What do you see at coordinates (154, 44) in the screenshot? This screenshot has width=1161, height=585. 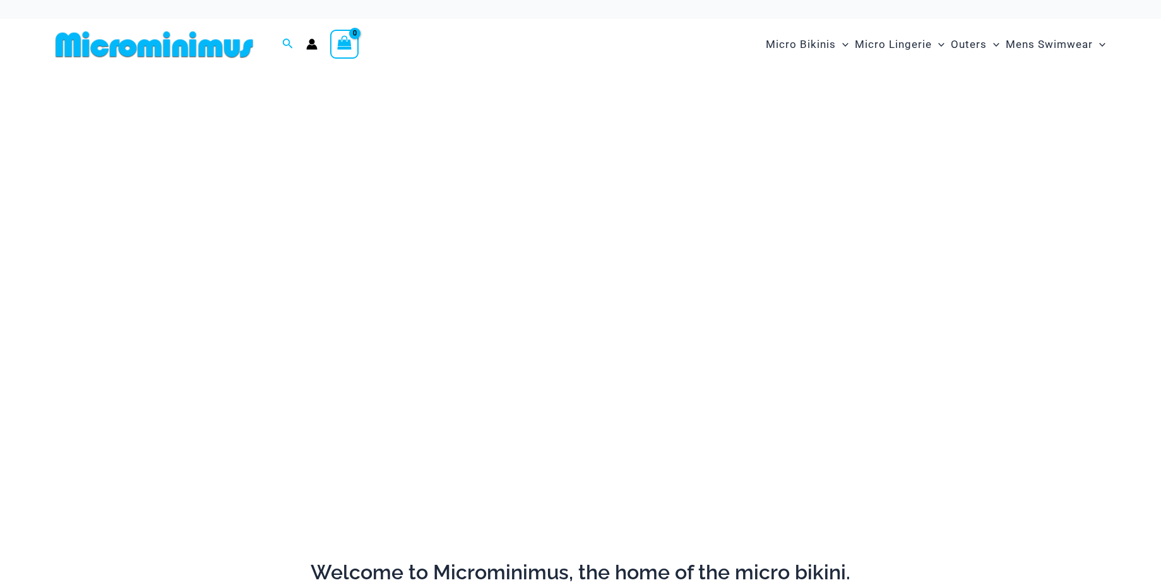 I see `img: MM SHOP LOGO FLAT` at bounding box center [154, 44].